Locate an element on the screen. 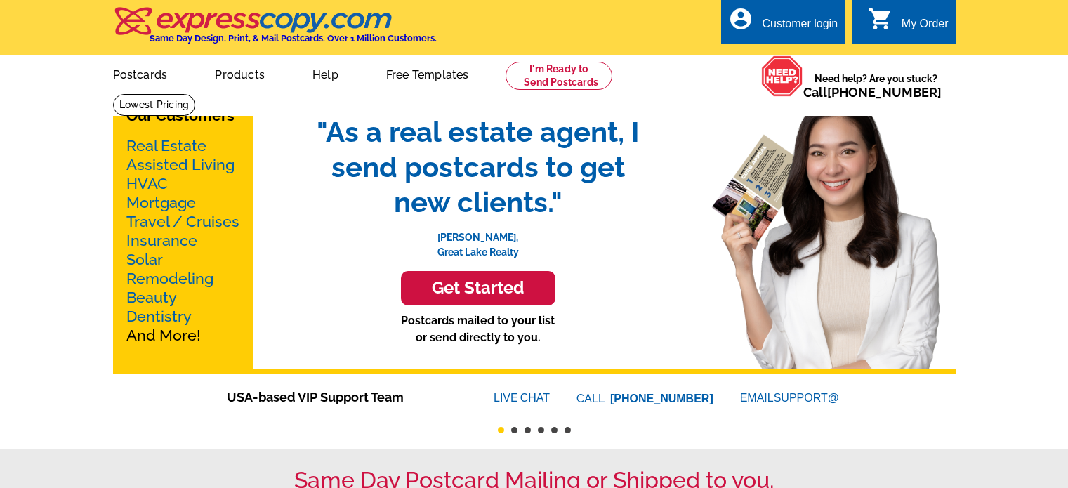 This screenshot has height=488, width=1068. a: Get Started is located at coordinates (478, 288).